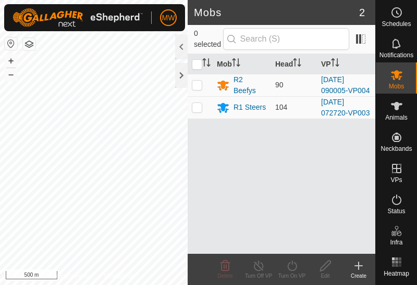 The height and width of the screenshot is (285, 417). I want to click on div: R1 Steers, so click(249, 107).